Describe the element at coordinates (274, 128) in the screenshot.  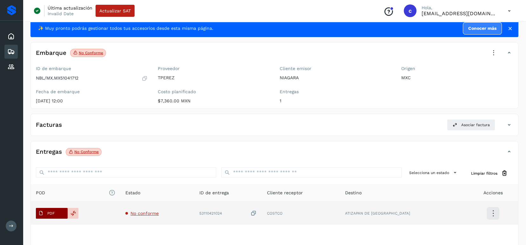
I see `div: FacturasAsociar factura` at that location.